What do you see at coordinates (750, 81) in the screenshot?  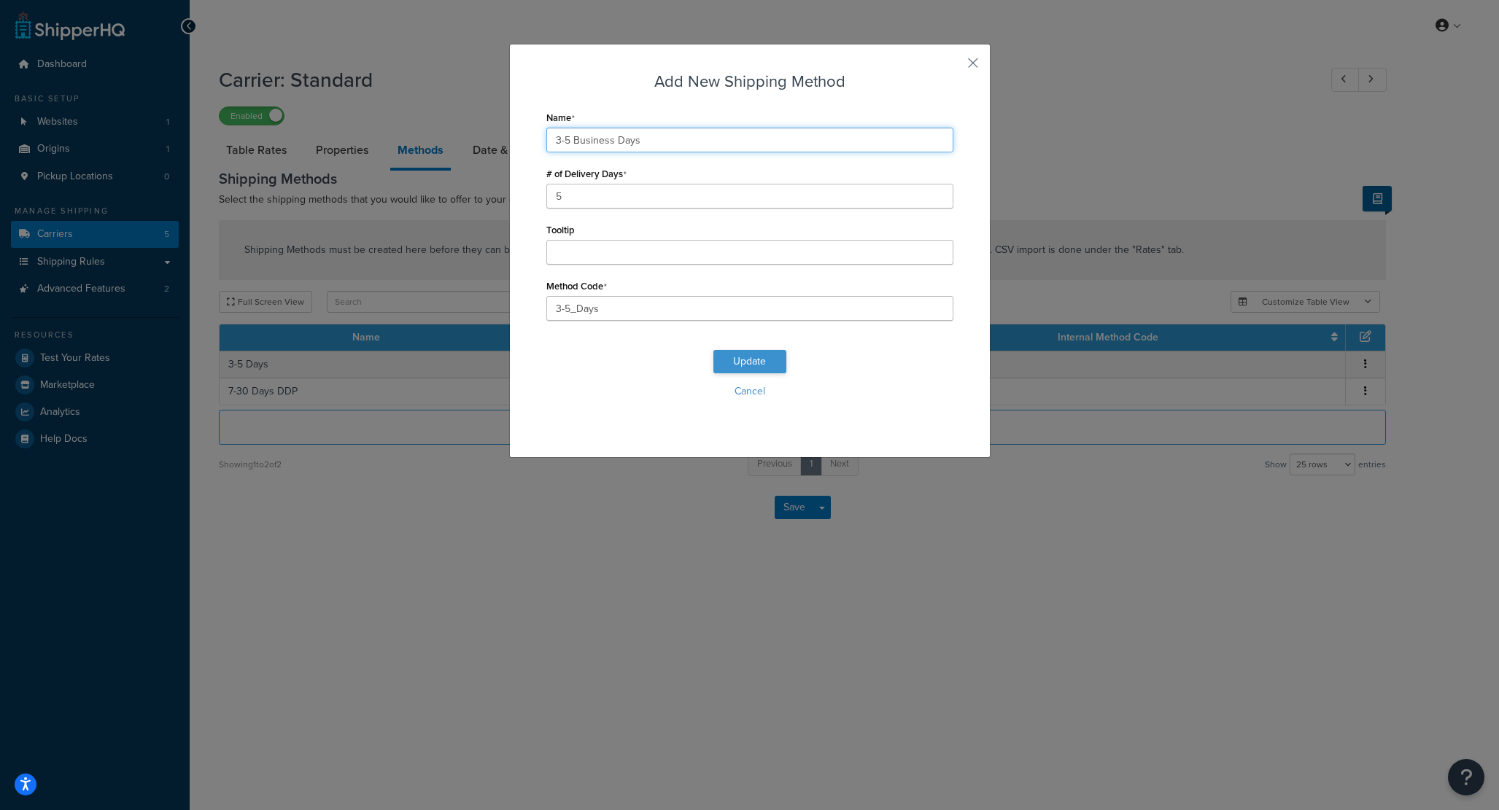 I see `h3: Add New Shipping Method` at bounding box center [750, 81].